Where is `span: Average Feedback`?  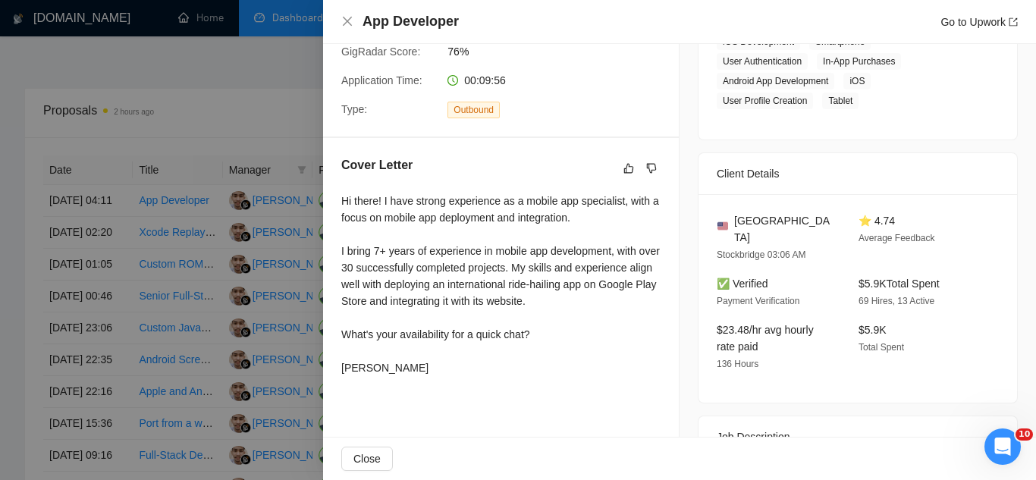
span: Average Feedback is located at coordinates (896, 238).